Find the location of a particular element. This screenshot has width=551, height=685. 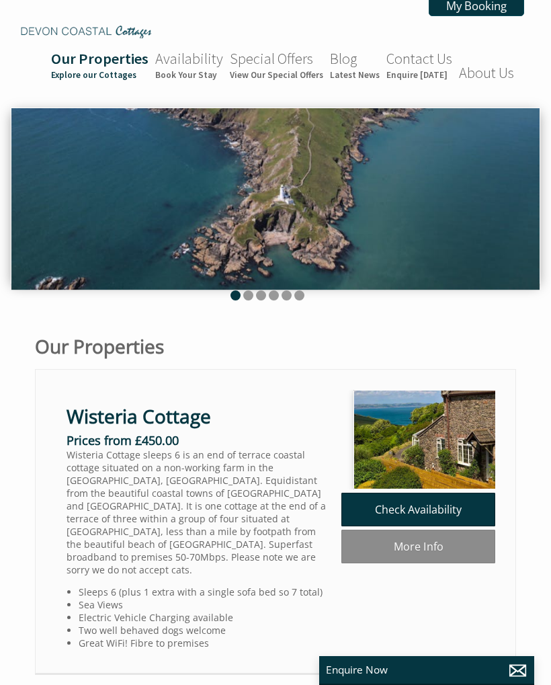

a: Wisteria Cottage is located at coordinates (138, 416).